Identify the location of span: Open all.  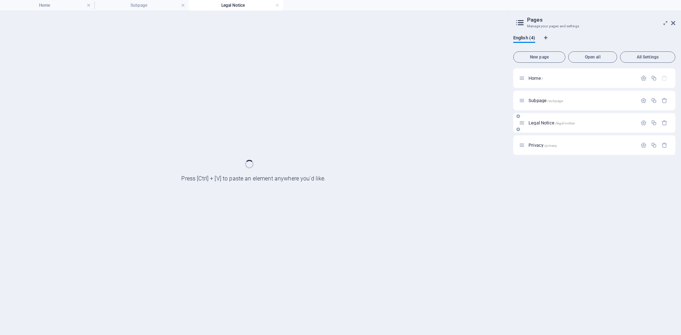
(593, 57).